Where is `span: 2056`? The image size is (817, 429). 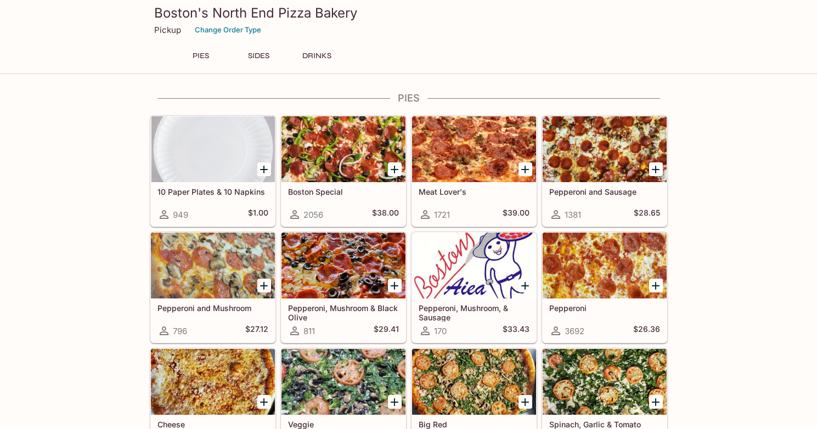
span: 2056 is located at coordinates (313, 214).